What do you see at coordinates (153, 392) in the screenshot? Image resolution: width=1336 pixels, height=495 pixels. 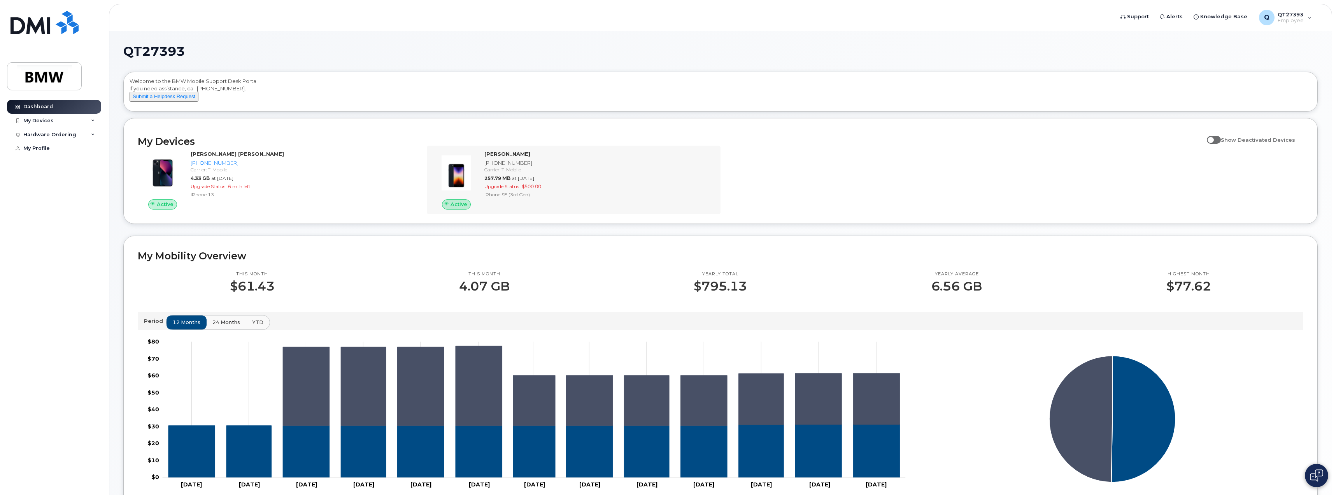 I see `tspan: $50` at bounding box center [153, 392].